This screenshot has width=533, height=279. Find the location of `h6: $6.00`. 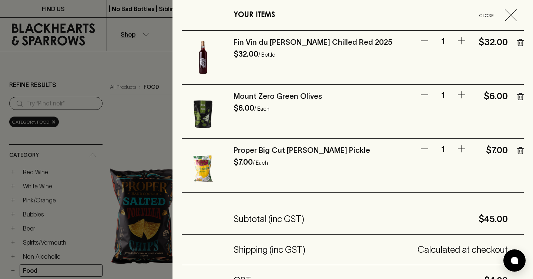

h6: $6.00 is located at coordinates (244, 108).